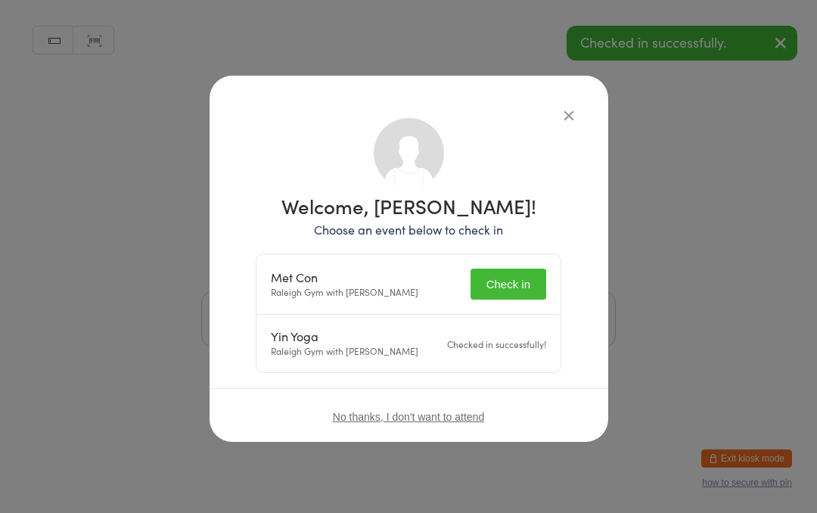  I want to click on p: Choose an event below to check in, so click(408, 229).